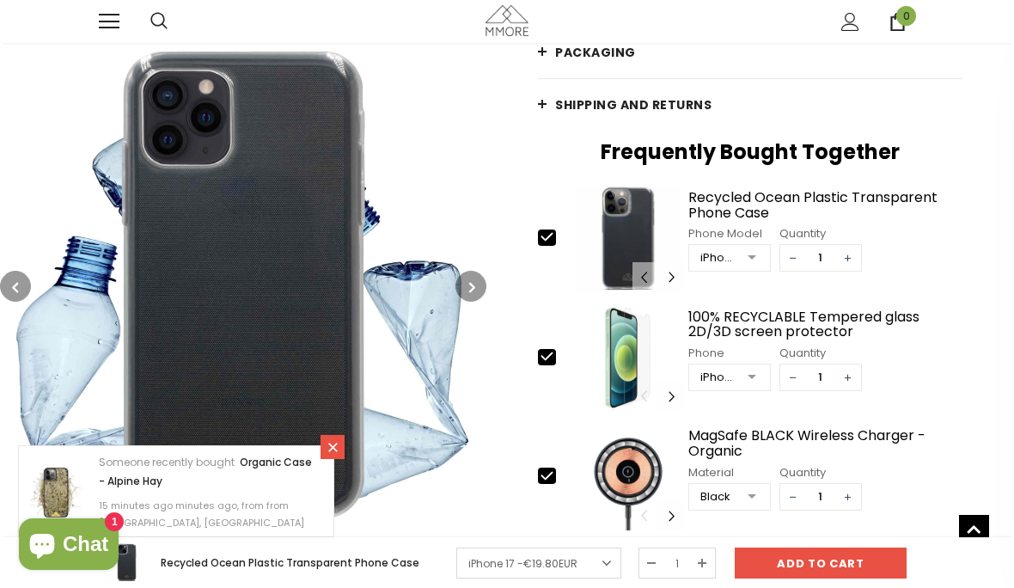 The height and width of the screenshot is (588, 1014). What do you see at coordinates (906, 15) in the screenshot?
I see `span: 0` at bounding box center [906, 15].